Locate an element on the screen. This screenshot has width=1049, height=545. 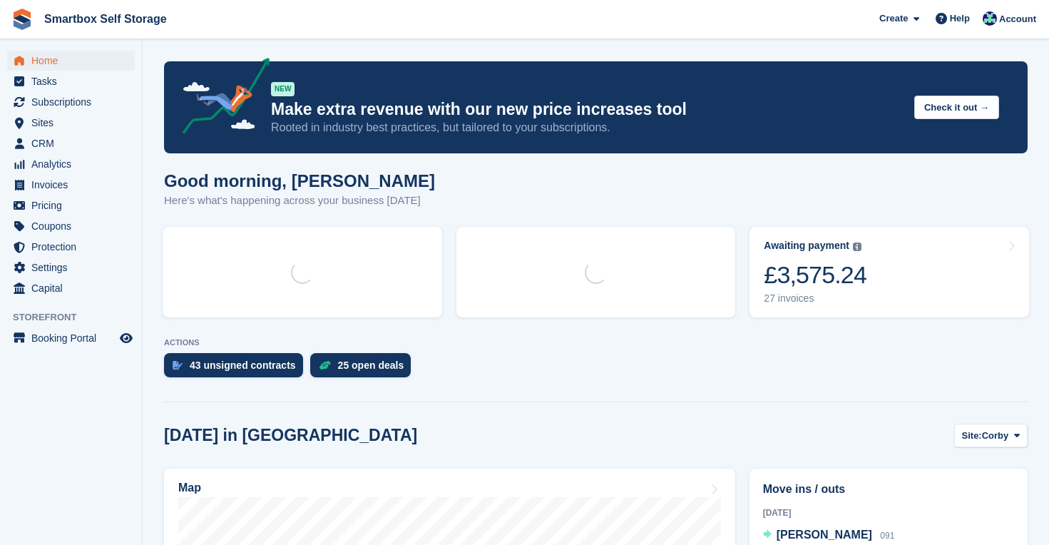
span: Sites is located at coordinates (74, 123).